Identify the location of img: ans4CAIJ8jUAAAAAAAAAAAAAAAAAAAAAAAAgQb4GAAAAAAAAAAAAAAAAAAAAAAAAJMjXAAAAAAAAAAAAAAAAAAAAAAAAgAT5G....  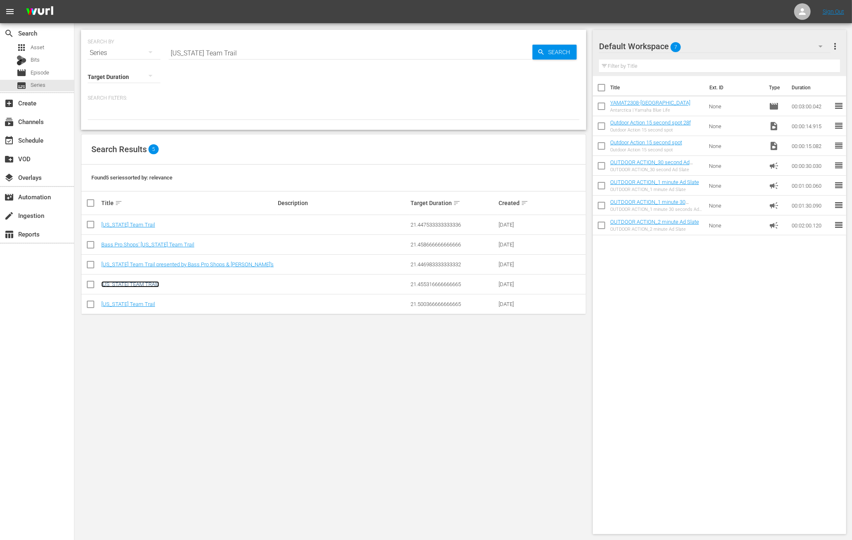
(40, 12).